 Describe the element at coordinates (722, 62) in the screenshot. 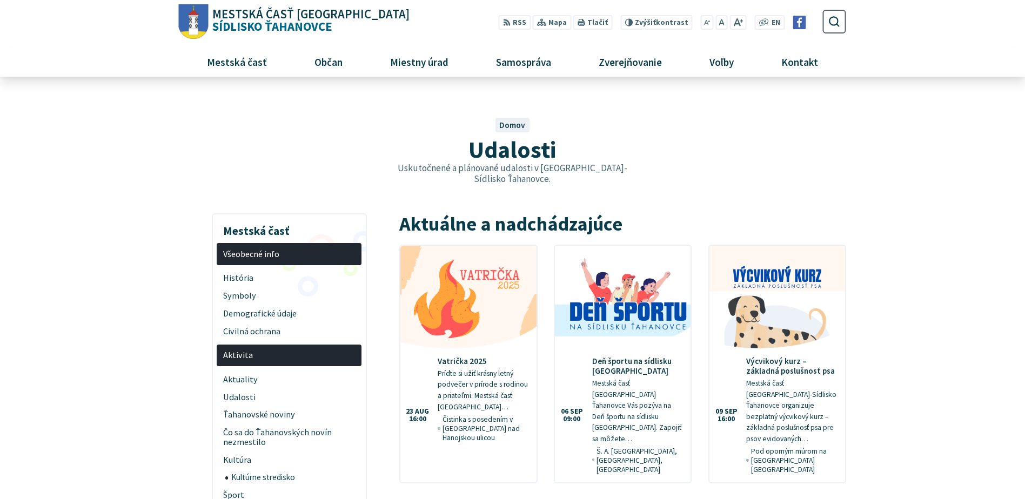

I see `span: Voľby` at that location.